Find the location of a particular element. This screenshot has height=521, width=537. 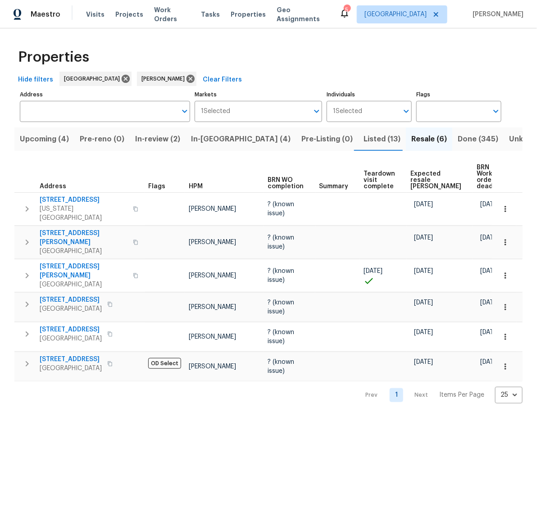

label: Individuals is located at coordinates (369, 95).